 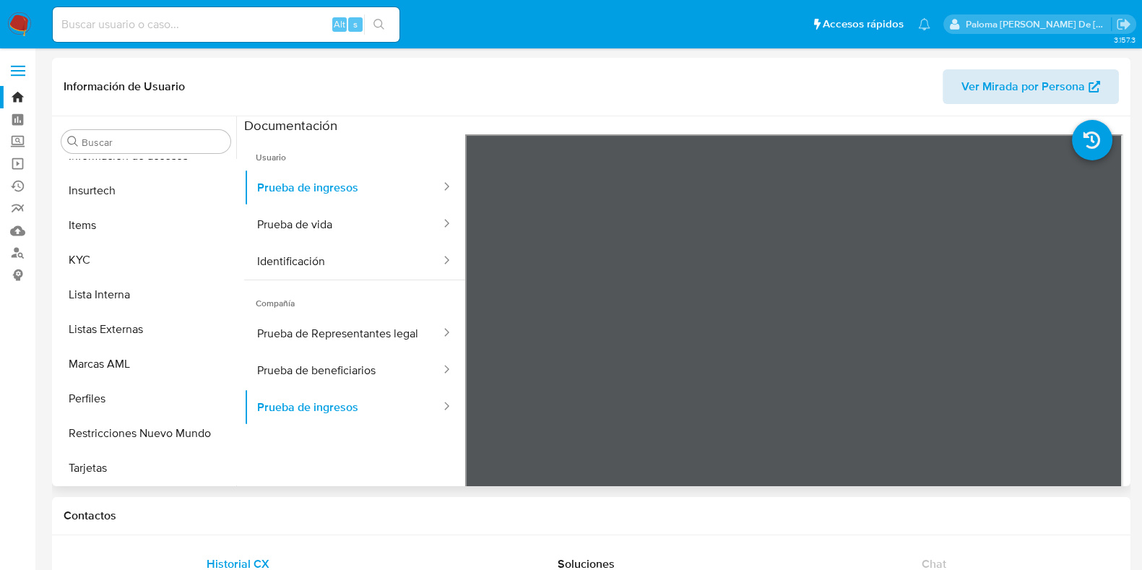 What do you see at coordinates (146, 295) in the screenshot?
I see `button: Lista Interna` at bounding box center [146, 295].